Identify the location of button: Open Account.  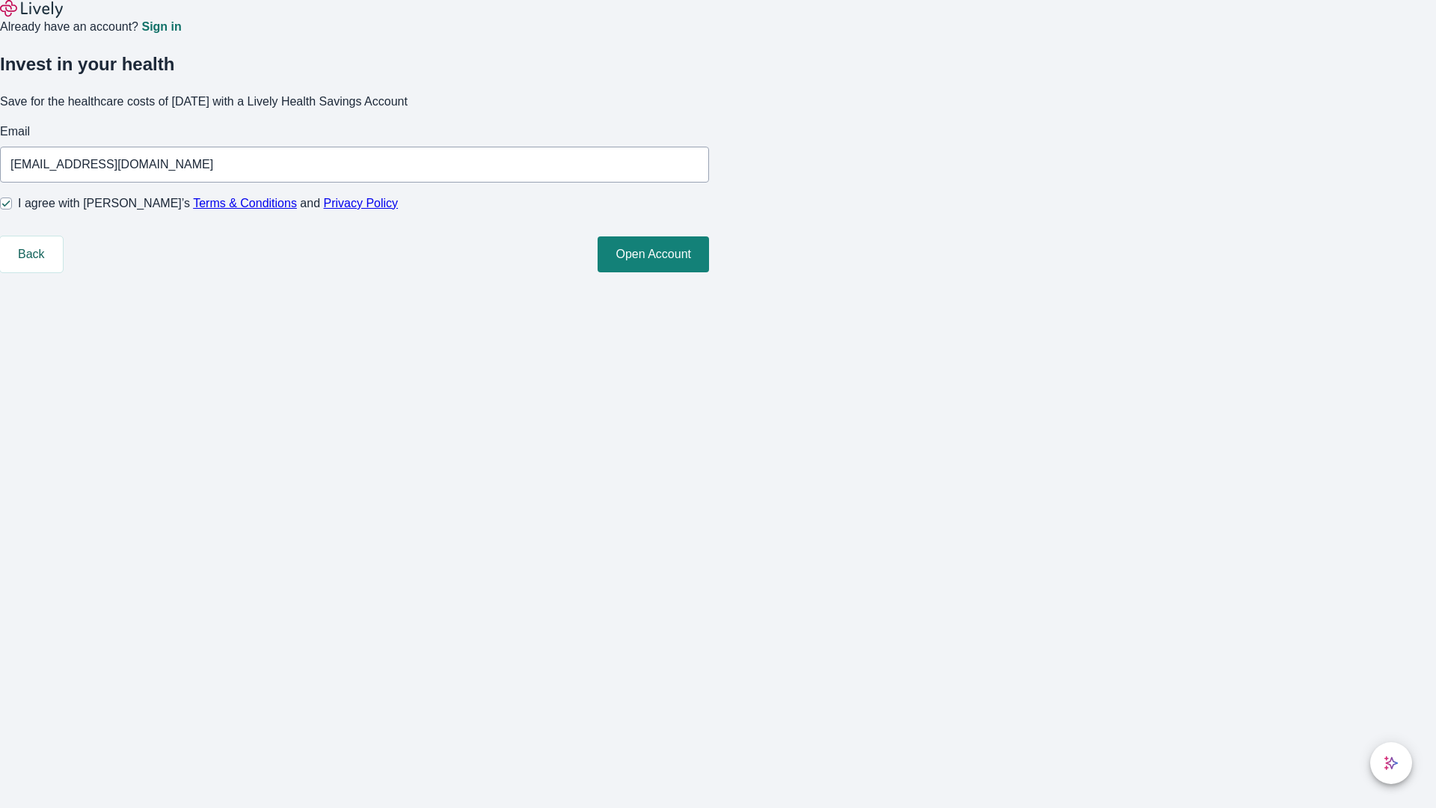
(653, 254).